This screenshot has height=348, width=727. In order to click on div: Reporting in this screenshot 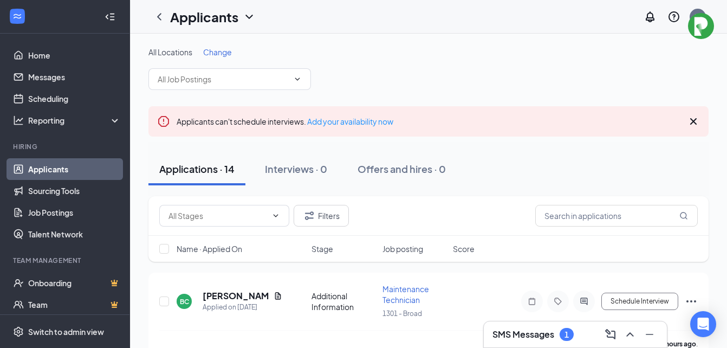, I will do `click(75, 120)`.